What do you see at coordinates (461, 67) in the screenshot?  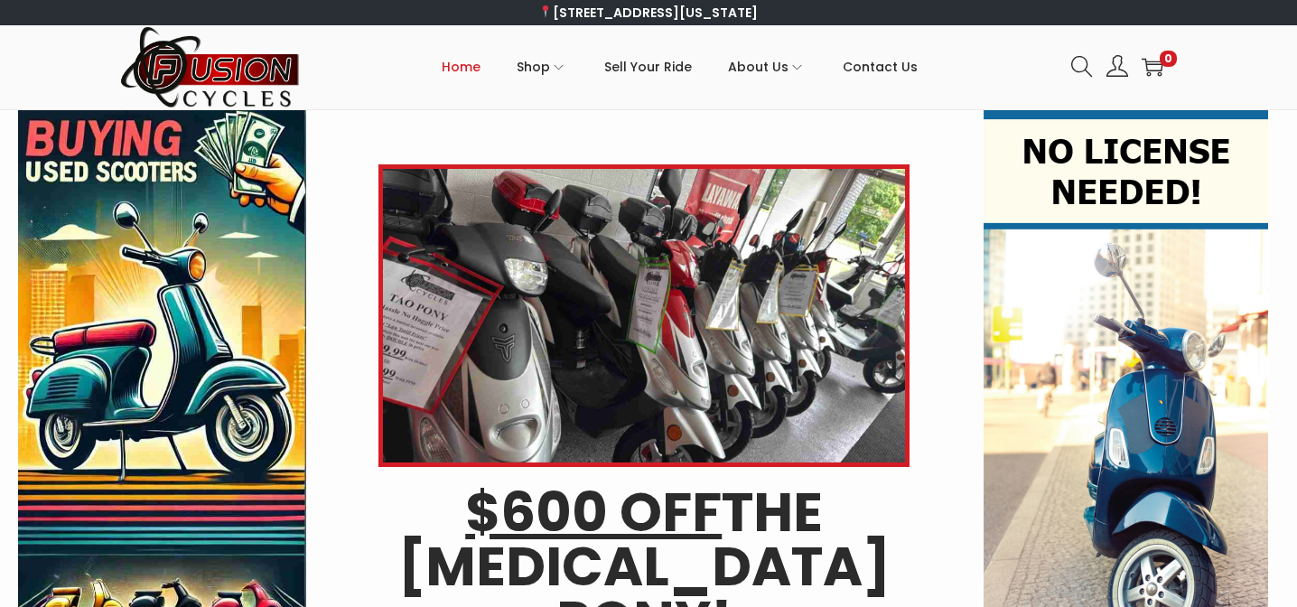 I see `span: Home` at bounding box center [461, 67].